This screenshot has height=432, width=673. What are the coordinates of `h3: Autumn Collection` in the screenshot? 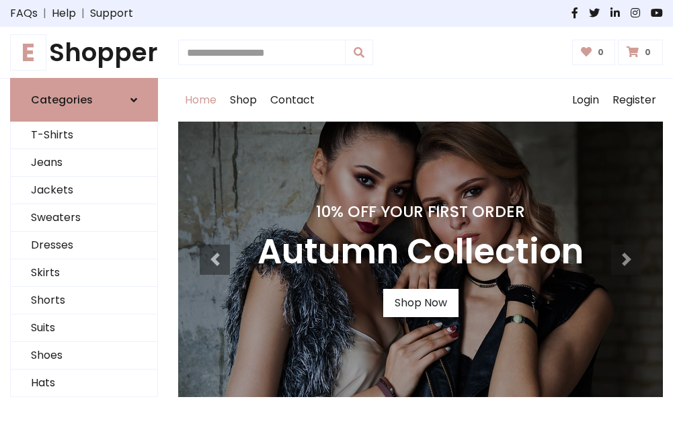 It's located at (420, 252).